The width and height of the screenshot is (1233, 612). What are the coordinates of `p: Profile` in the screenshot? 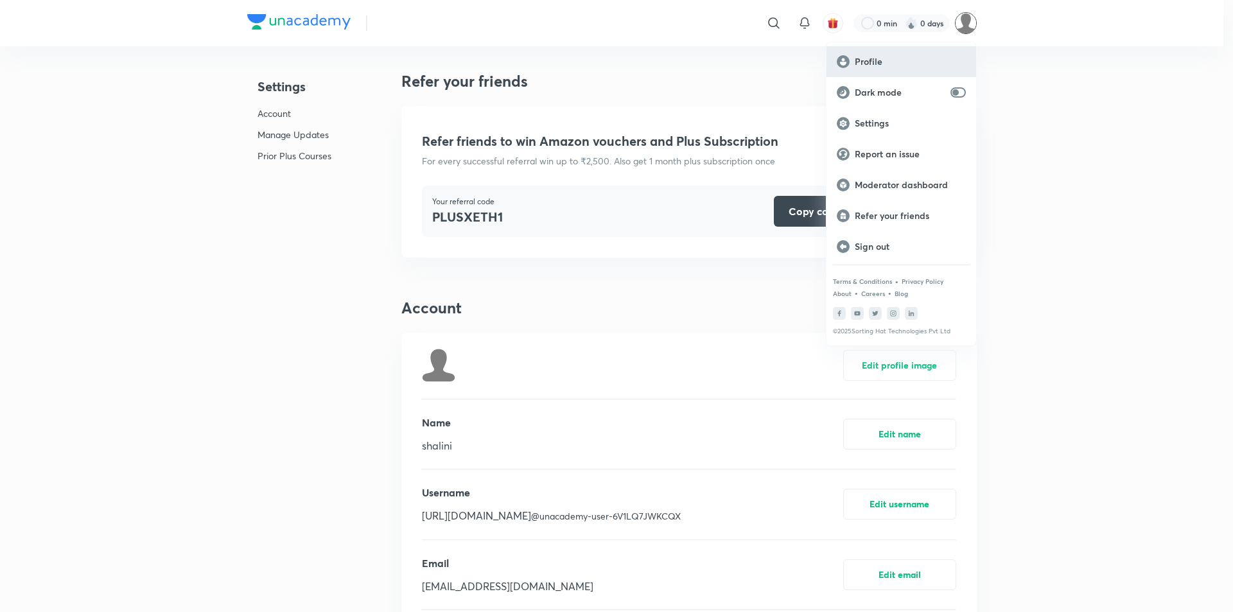 It's located at (910, 62).